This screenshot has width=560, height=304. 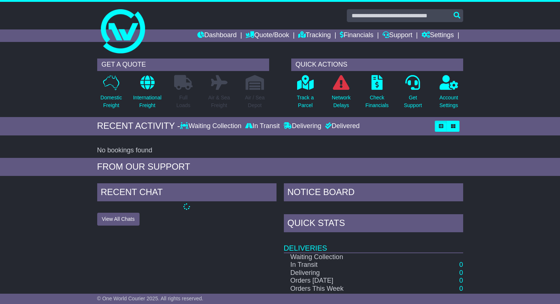 I want to click on div: FROM OUR SUPPORT, so click(x=280, y=167).